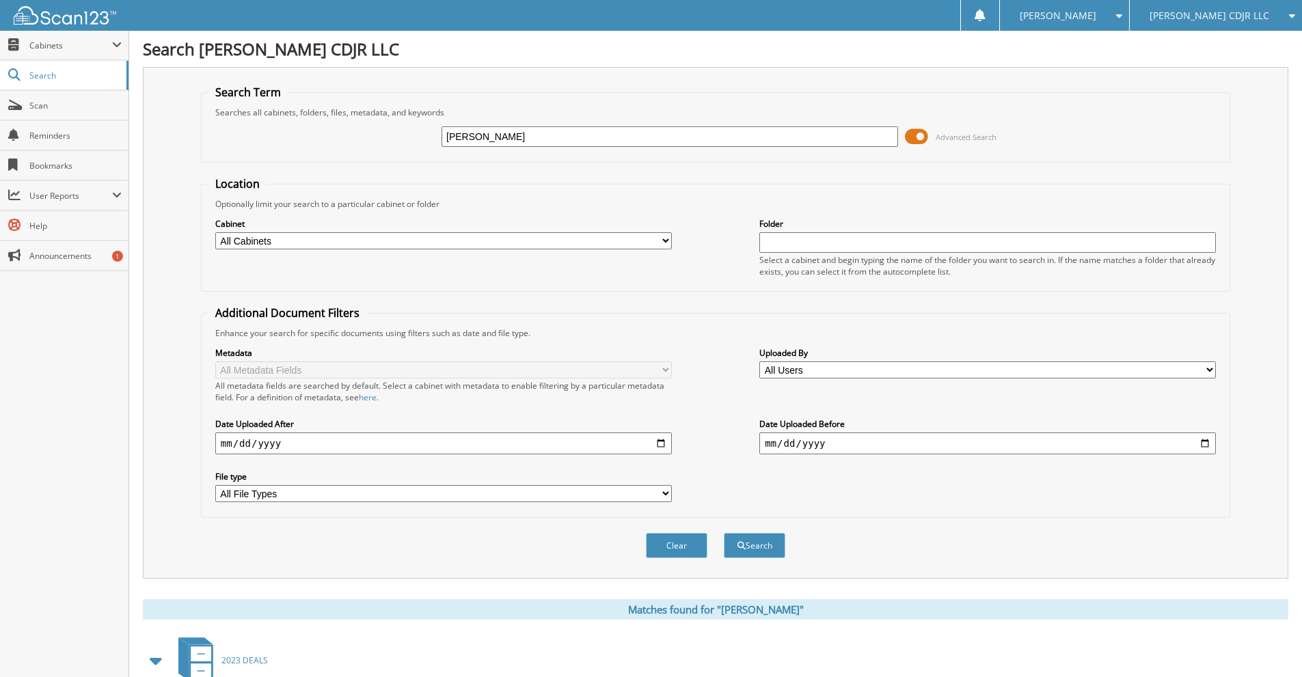 The image size is (1302, 677). I want to click on div: 1, so click(118, 256).